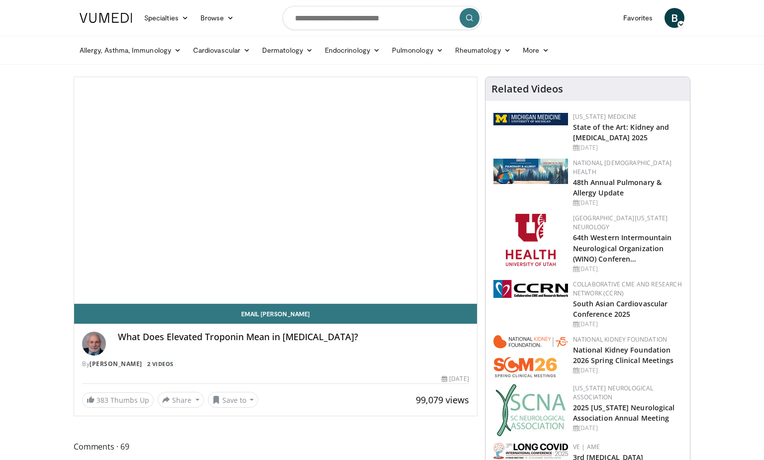  Describe the element at coordinates (536, 50) in the screenshot. I see `a: More` at that location.